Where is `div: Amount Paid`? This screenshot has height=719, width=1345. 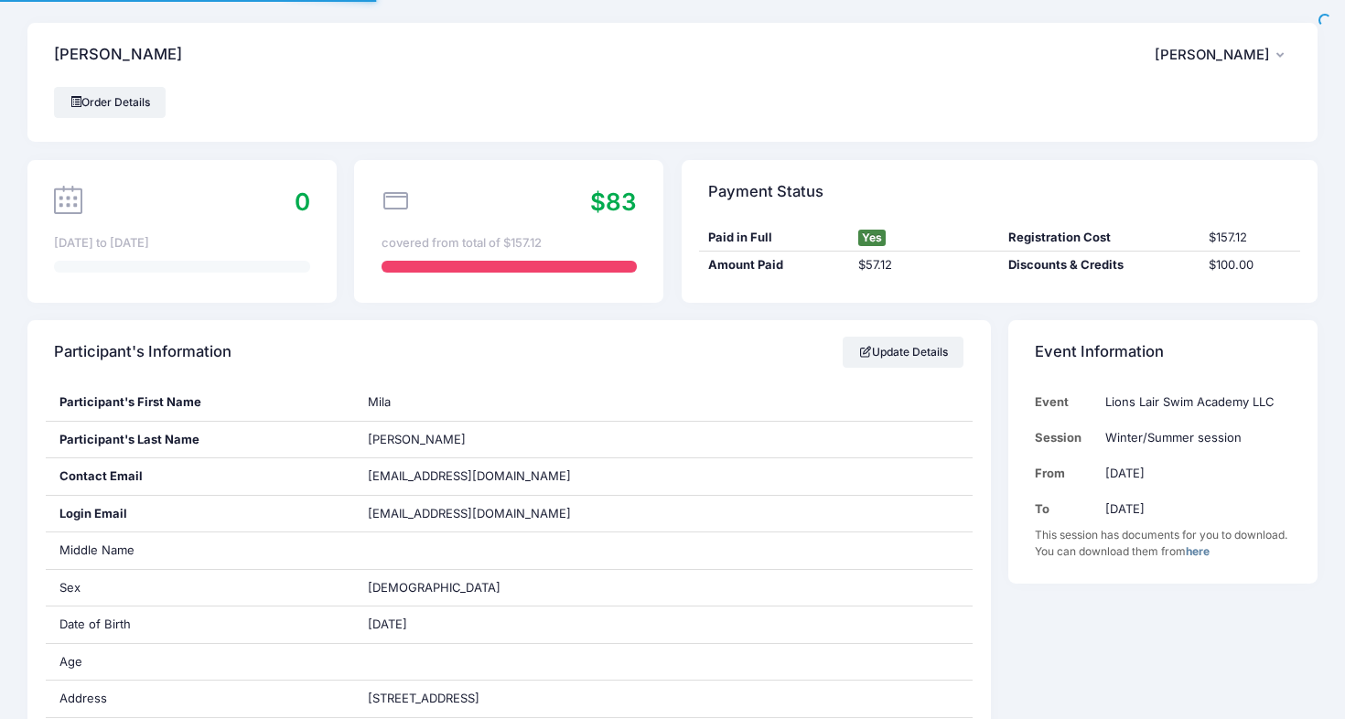 div: Amount Paid is located at coordinates (774, 265).